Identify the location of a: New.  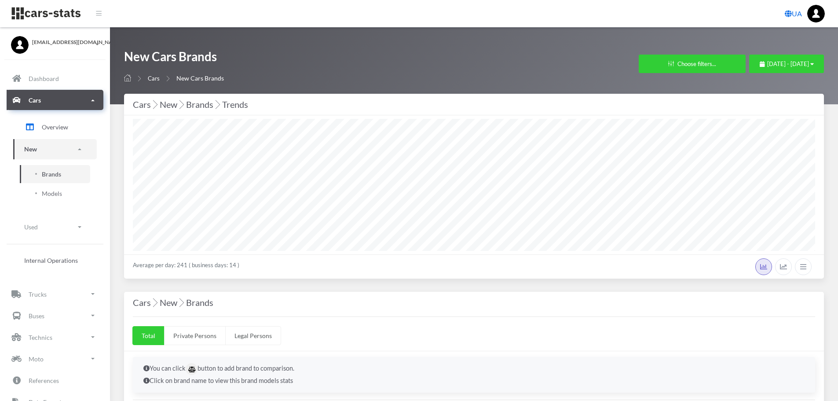
(55, 149).